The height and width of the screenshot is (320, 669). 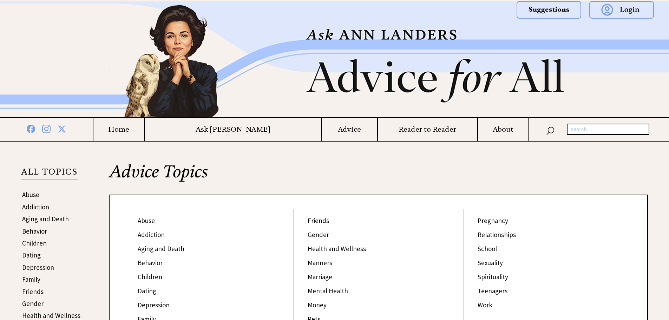 What do you see at coordinates (487, 249) in the screenshot?
I see `a: School` at bounding box center [487, 249].